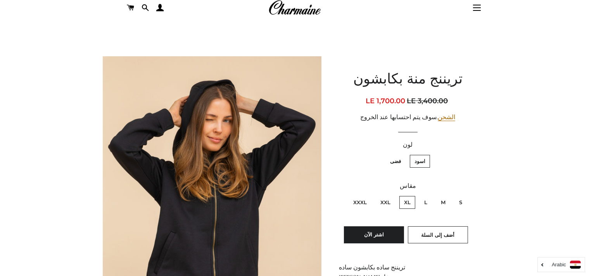 Image resolution: width=589 pixels, height=276 pixels. What do you see at coordinates (420, 161) in the screenshot?
I see `label: اسود` at bounding box center [420, 161].